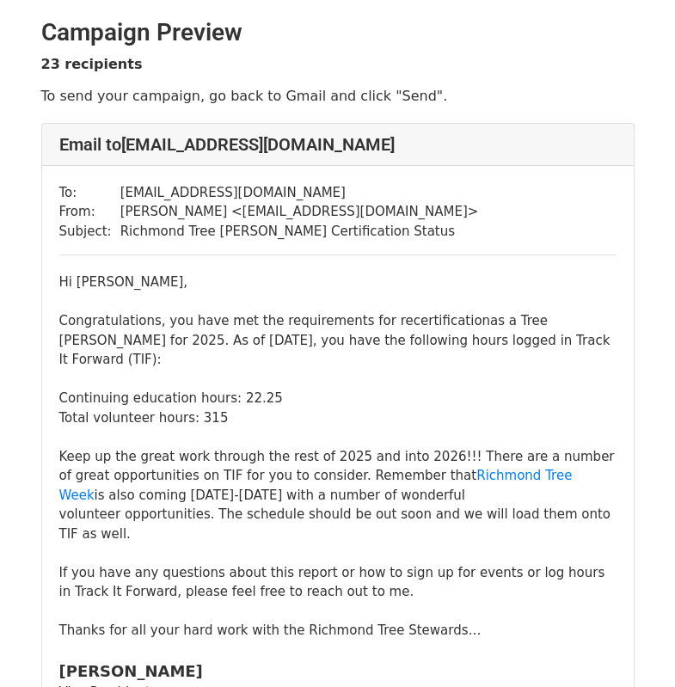 This screenshot has width=675, height=687. Describe the element at coordinates (316, 485) in the screenshot. I see `a: Richmond Tree Week` at that location.